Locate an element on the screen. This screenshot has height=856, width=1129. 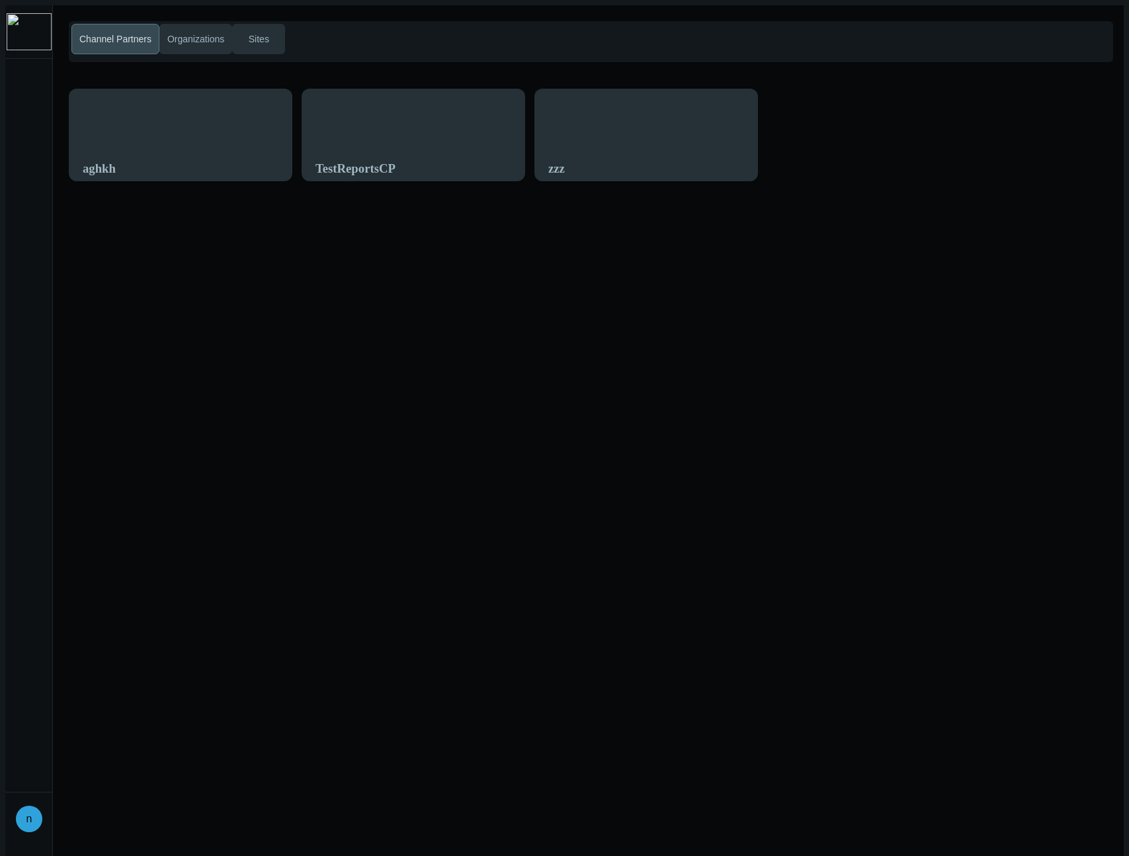
span: Organizations is located at coordinates (196, 39).